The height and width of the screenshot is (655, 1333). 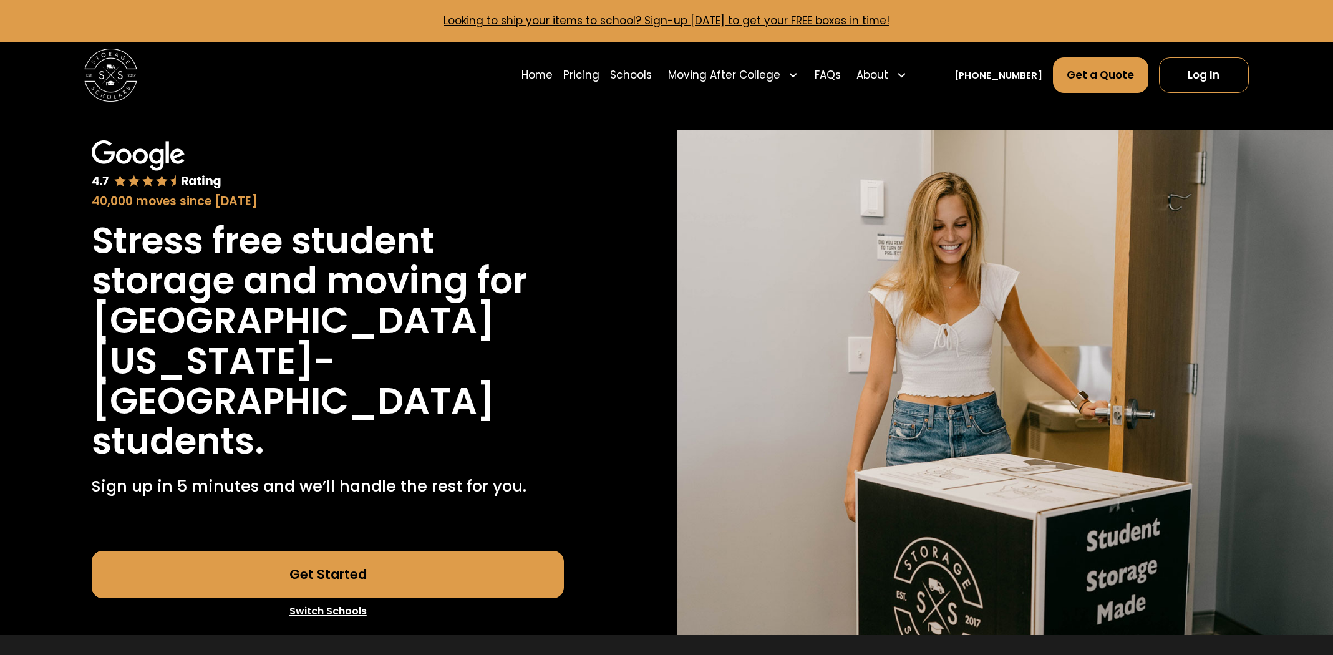 I want to click on a: Home, so click(x=537, y=75).